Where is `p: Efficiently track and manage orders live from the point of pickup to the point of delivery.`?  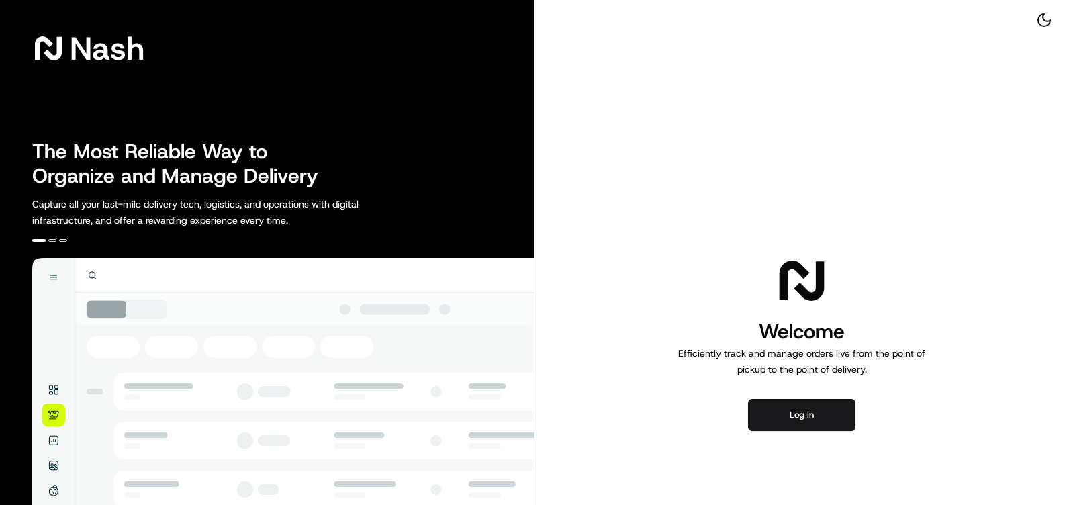 p: Efficiently track and manage orders live from the point of pickup to the point of delivery. is located at coordinates (802, 361).